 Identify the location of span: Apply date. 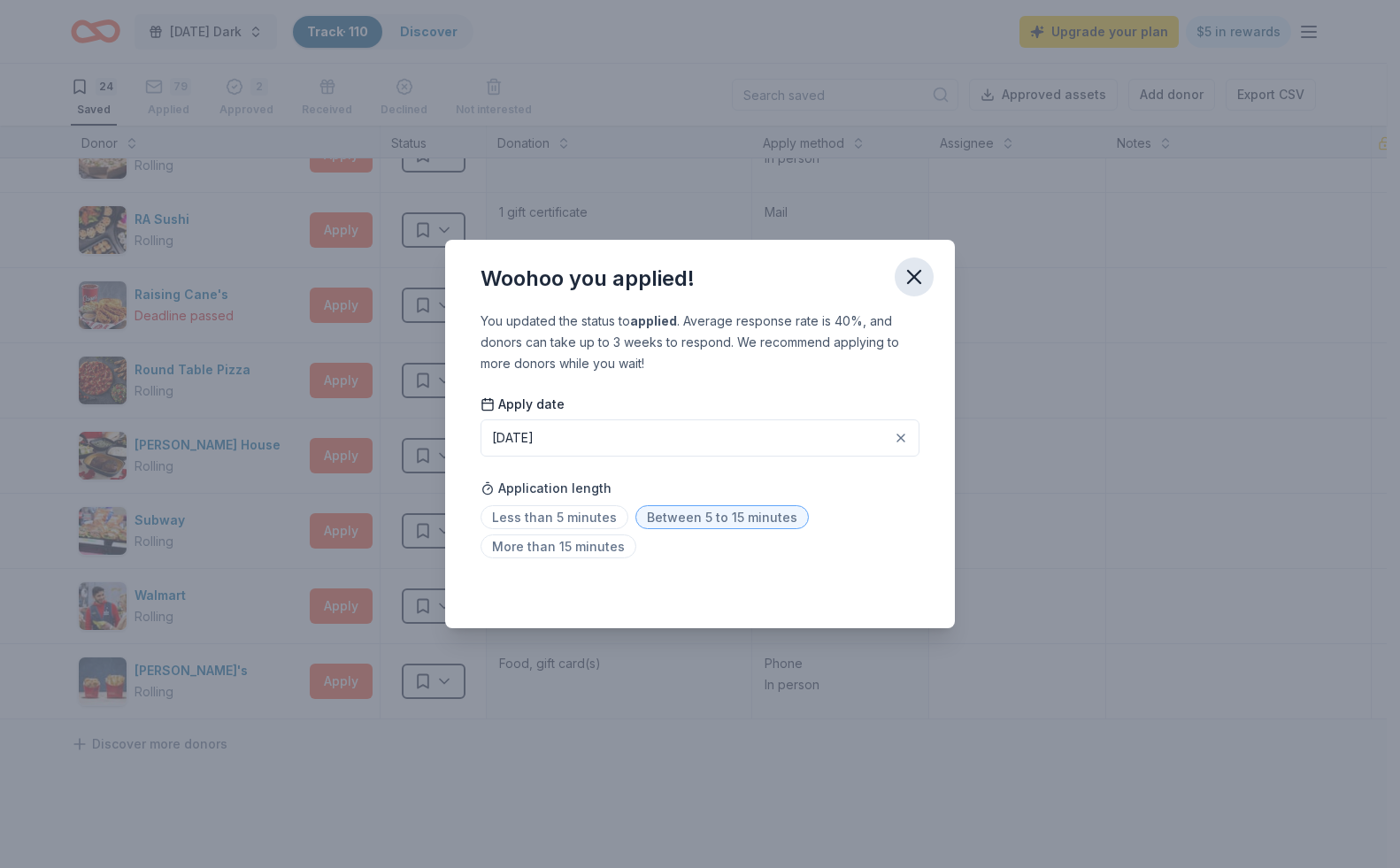
(522, 404).